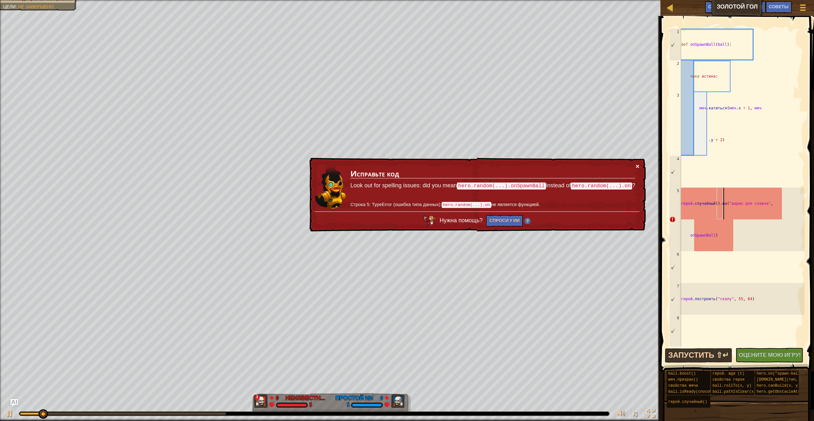  I want to click on button: Ctrl + P: Play, so click(10, 414).